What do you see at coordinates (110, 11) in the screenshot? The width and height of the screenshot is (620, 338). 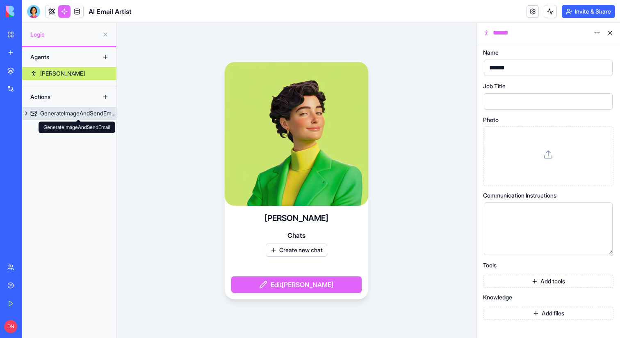 I see `span: AI Email Artist` at bounding box center [110, 11].